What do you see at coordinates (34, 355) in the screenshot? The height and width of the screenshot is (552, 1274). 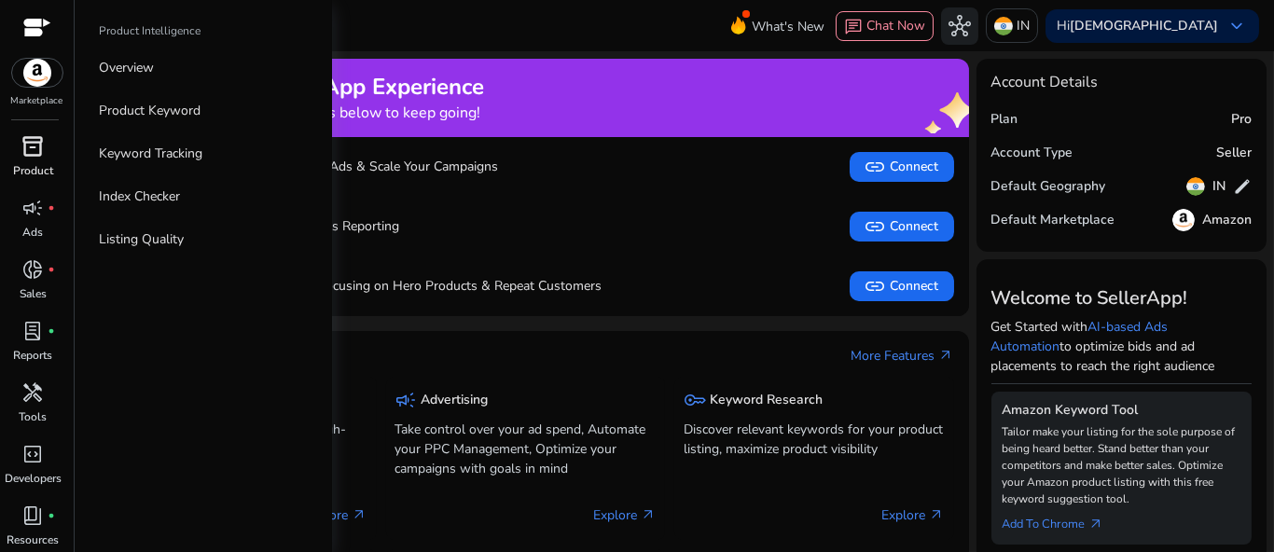 I see `p: Reports` at bounding box center [34, 355].